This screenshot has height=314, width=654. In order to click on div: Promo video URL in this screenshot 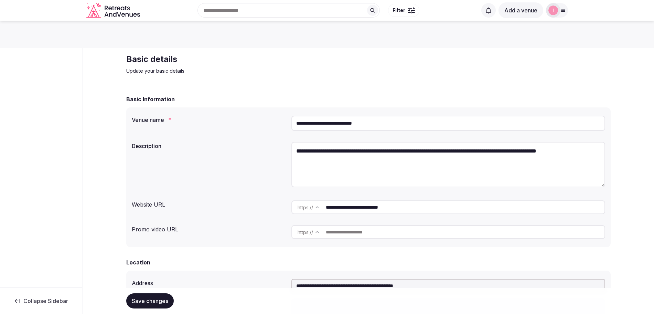, I will do `click(209, 228)`.